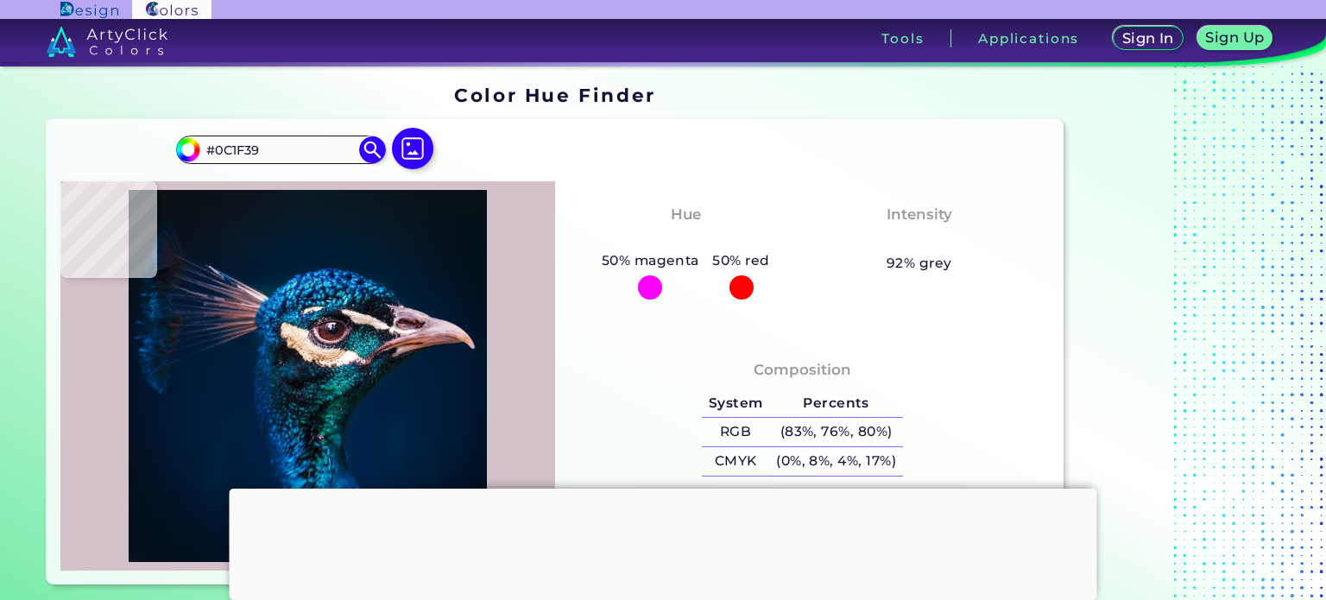 The height and width of the screenshot is (600, 1326). I want to click on img: icon picture, so click(413, 148).